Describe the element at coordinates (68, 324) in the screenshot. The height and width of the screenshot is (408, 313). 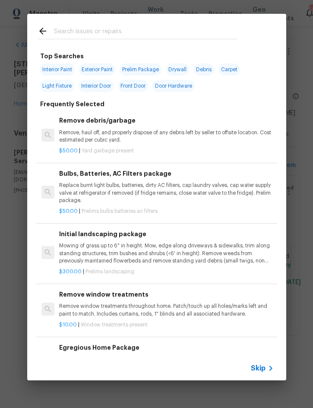
I see `span: $10.00` at that location.